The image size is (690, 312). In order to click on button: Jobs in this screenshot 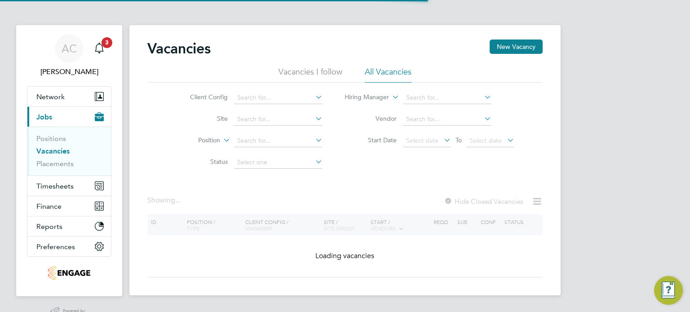, I will do `click(69, 117)`.